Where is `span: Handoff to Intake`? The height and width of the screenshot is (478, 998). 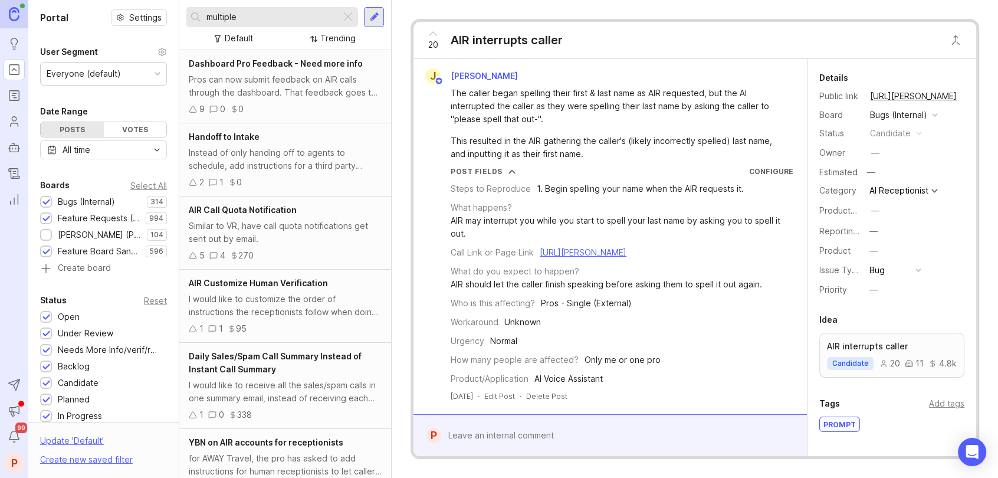
span: Handoff to Intake is located at coordinates (224, 136).